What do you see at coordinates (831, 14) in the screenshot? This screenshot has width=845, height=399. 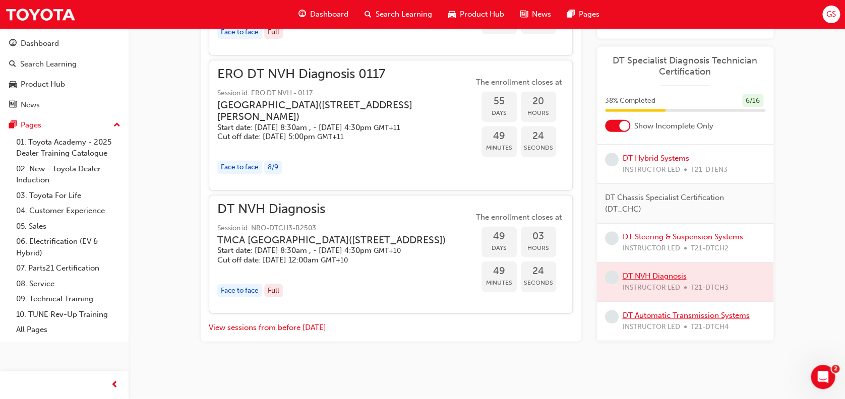 I see `span: GS` at bounding box center [831, 14].